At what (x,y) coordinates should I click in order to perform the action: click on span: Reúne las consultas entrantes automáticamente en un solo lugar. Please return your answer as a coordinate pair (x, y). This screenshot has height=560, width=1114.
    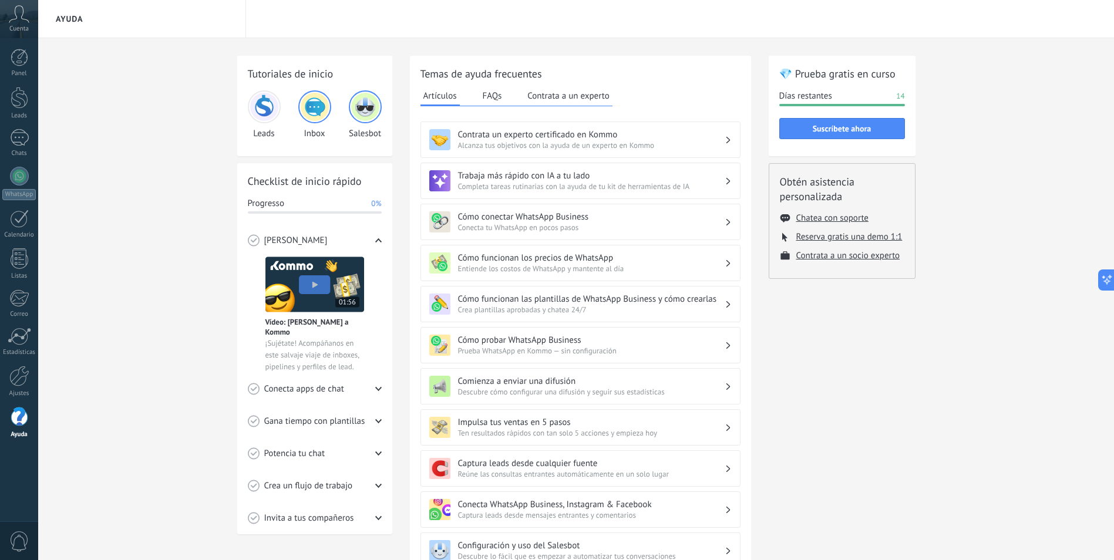
    Looking at the image, I should click on (592, 474).